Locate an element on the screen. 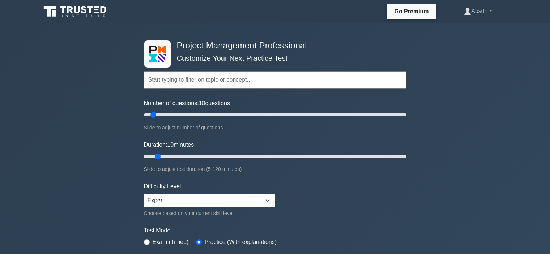 The image size is (550, 254). label: Practice (With explanations) is located at coordinates (241, 242).